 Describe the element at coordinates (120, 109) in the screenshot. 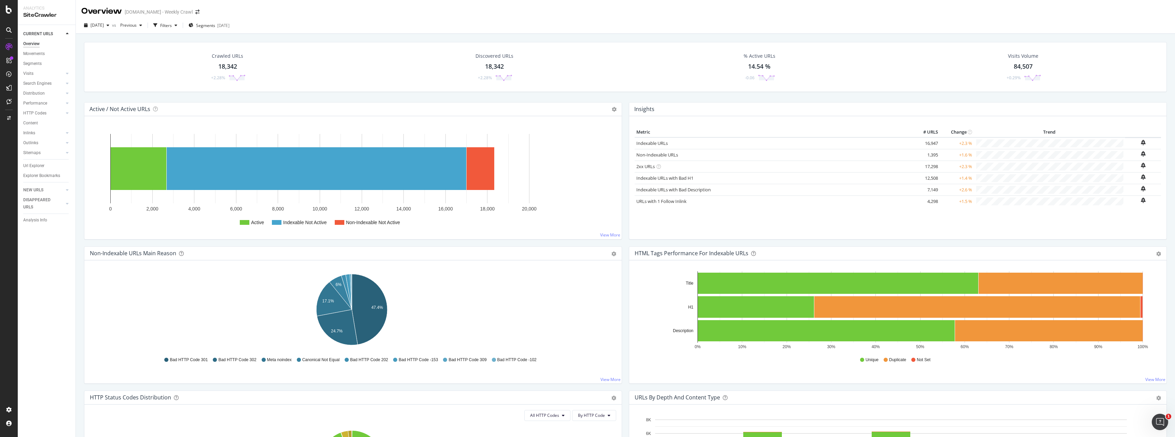

I see `h4: Active / Not Active URLs` at that location.